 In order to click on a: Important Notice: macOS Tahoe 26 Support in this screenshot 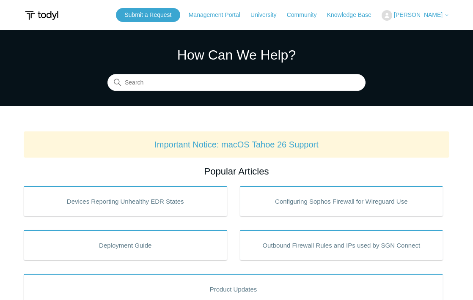, I will do `click(236, 145)`.